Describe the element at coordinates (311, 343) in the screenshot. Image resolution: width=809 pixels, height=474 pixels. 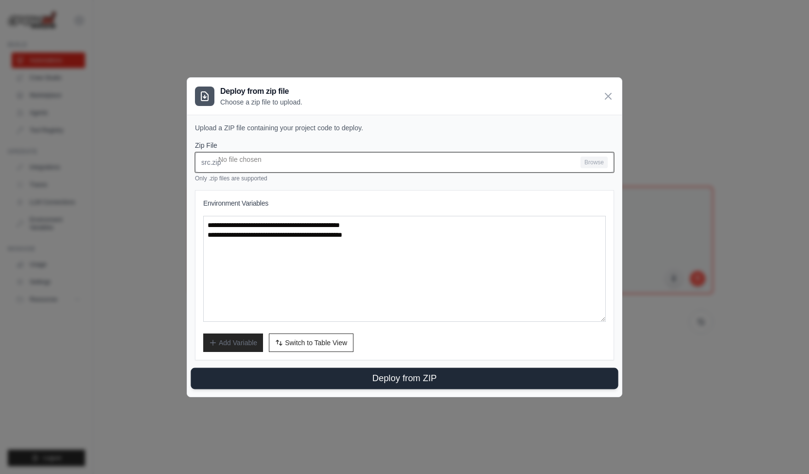
I see `button: Switch to Table View` at that location.